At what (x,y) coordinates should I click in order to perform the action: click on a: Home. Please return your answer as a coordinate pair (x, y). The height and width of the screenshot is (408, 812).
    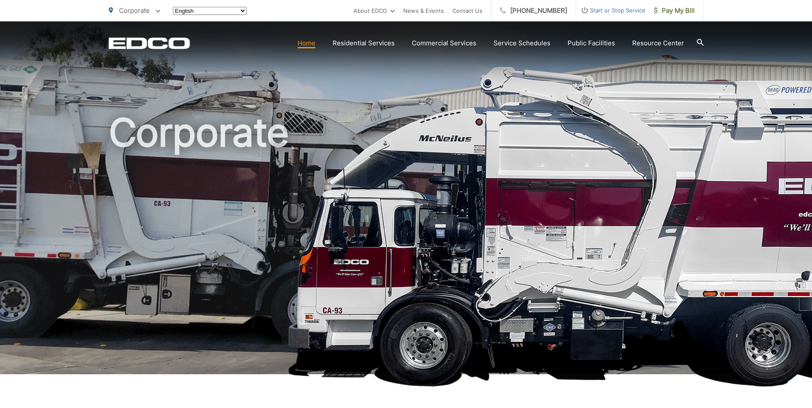
    Looking at the image, I should click on (306, 43).